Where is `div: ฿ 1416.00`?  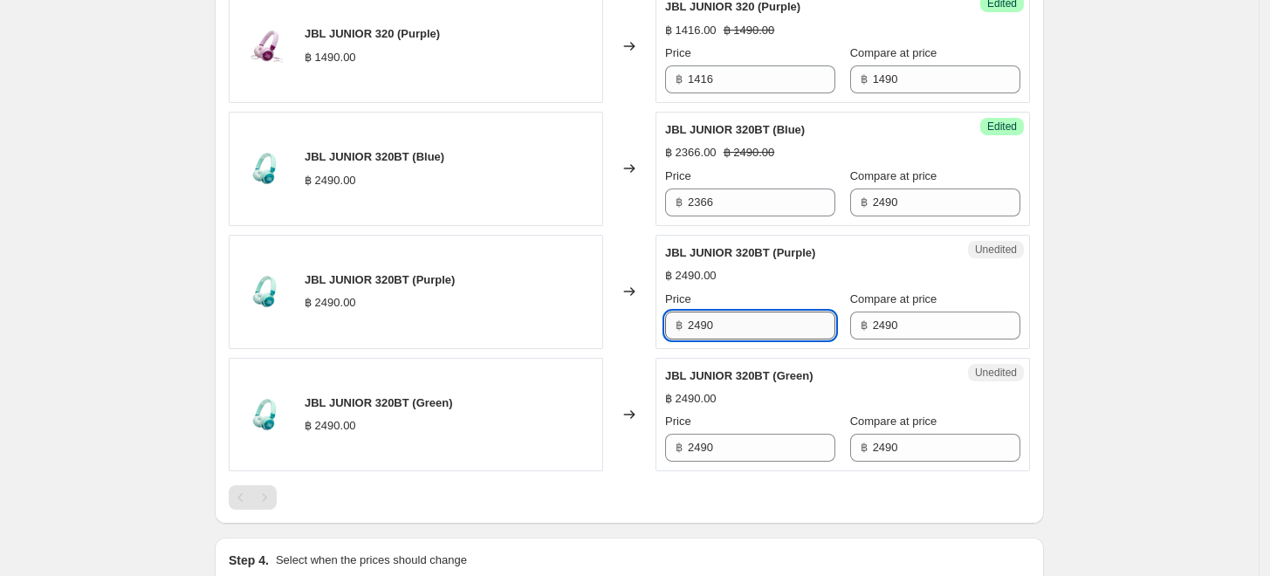
div: ฿ 1416.00 is located at coordinates (691, 31).